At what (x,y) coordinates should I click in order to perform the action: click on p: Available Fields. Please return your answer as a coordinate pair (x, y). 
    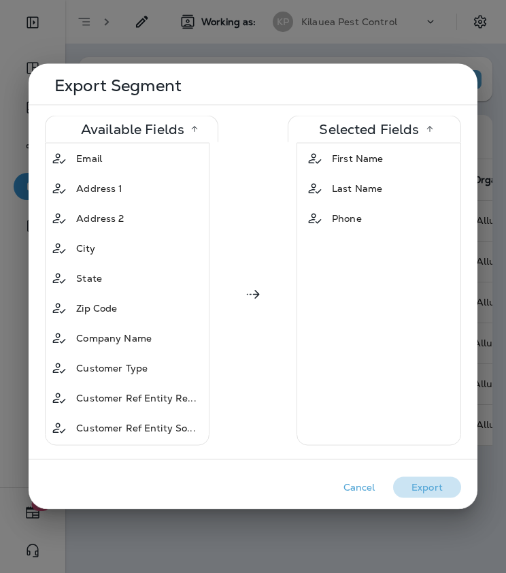
    Looking at the image, I should click on (133, 129).